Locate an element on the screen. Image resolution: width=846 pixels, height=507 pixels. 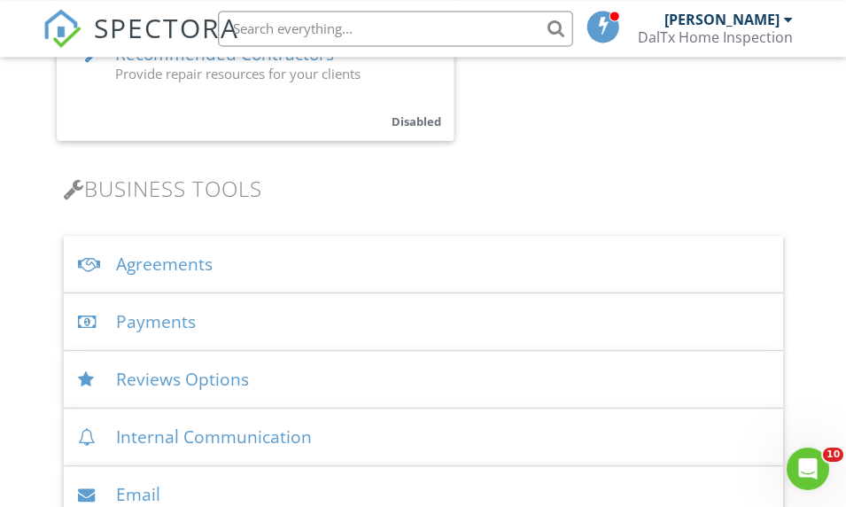
div: Agreements is located at coordinates (423, 263).